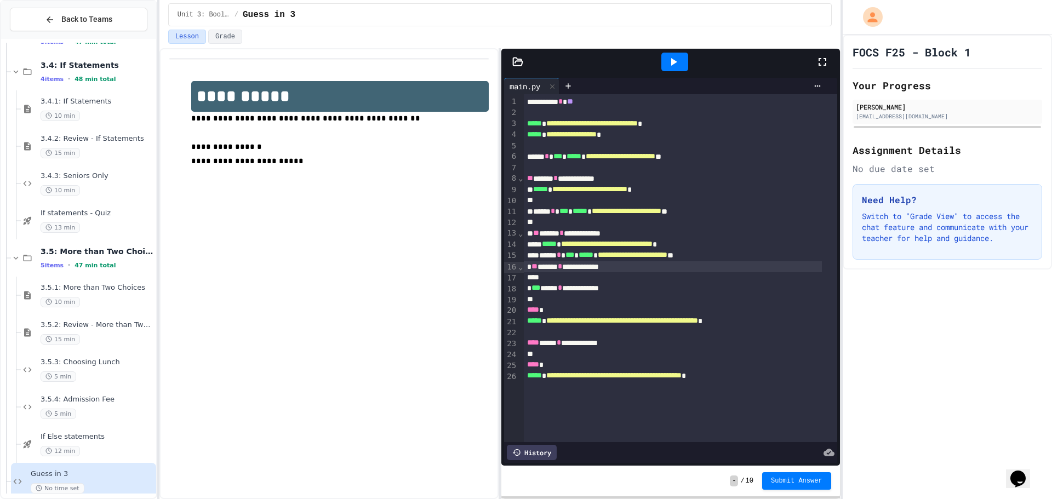 The image size is (1052, 499). What do you see at coordinates (511, 179) in the screenshot?
I see `div: 8` at bounding box center [511, 179].